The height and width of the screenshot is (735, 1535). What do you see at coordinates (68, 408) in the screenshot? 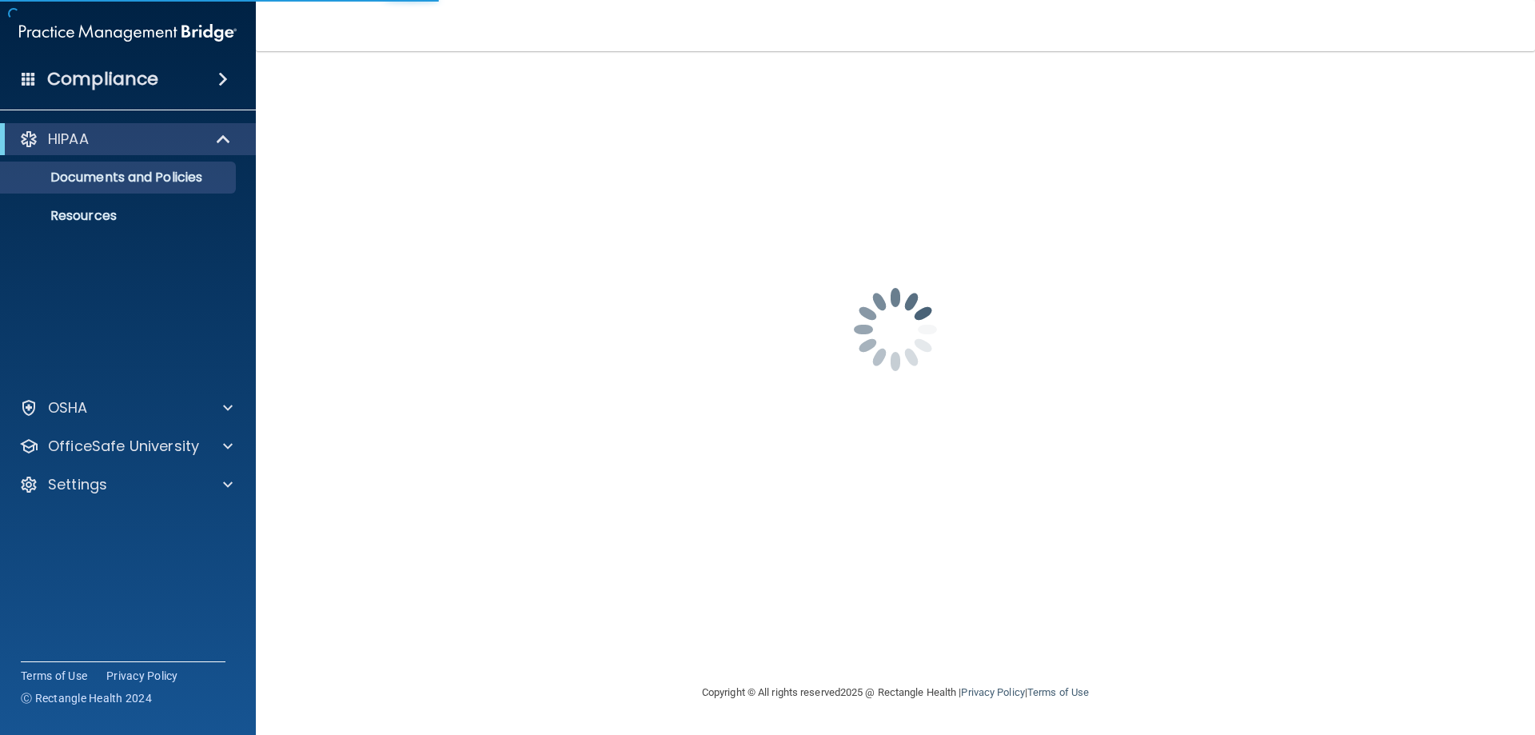
I see `p: OSHA` at bounding box center [68, 408].